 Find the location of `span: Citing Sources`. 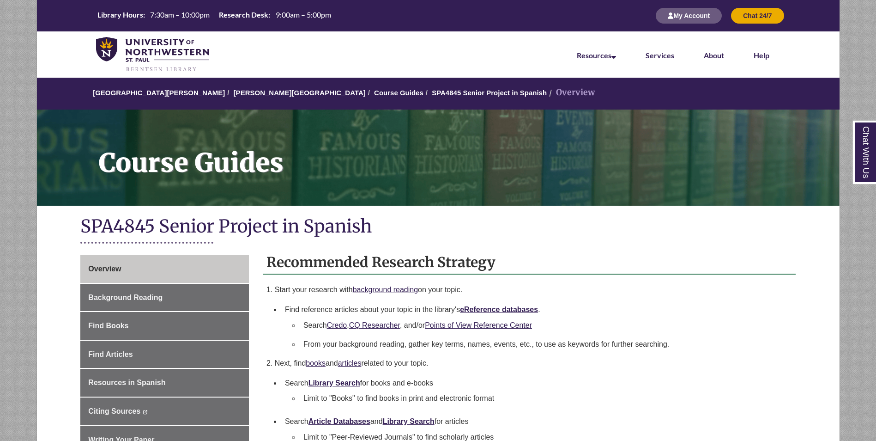

span: Citing Sources is located at coordinates (114, 411).